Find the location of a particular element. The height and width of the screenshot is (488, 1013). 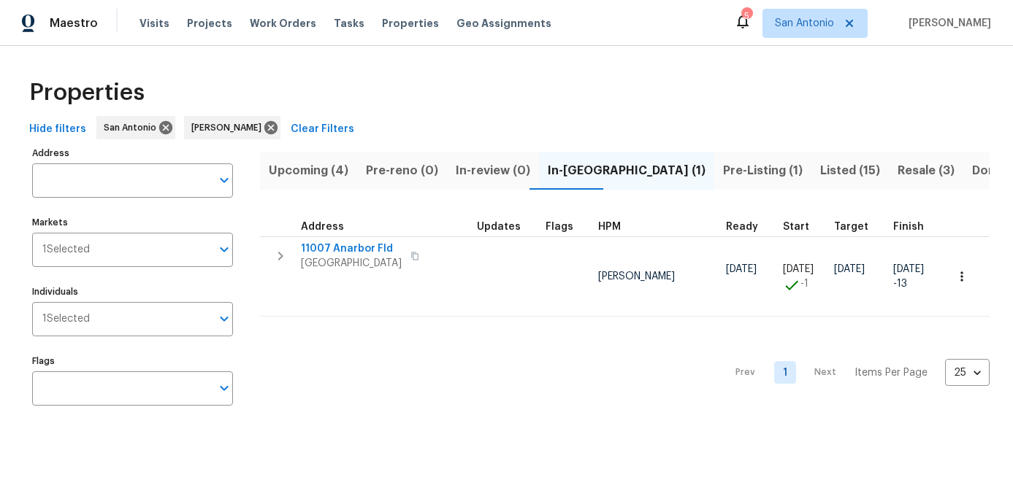

span: Pre-reno (0) is located at coordinates (402, 171).